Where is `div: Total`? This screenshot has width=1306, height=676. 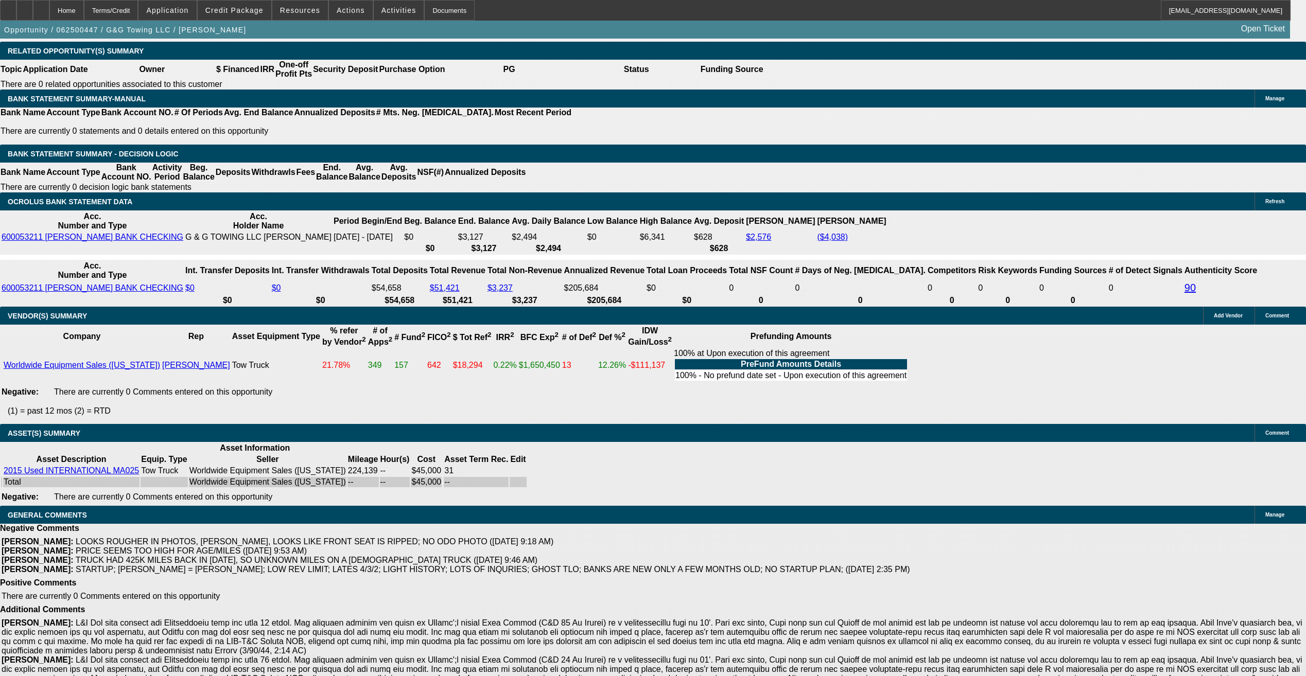
div: Total is located at coordinates (71, 482).